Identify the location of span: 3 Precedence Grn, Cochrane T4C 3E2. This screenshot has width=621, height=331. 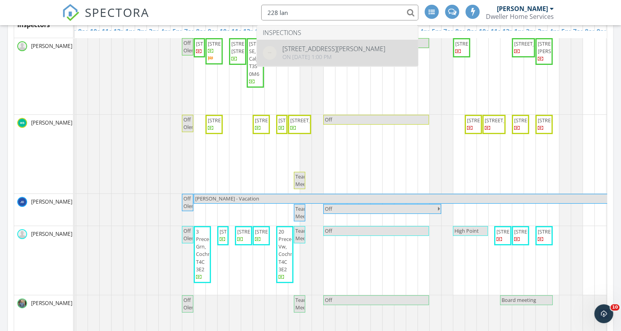
(209, 250).